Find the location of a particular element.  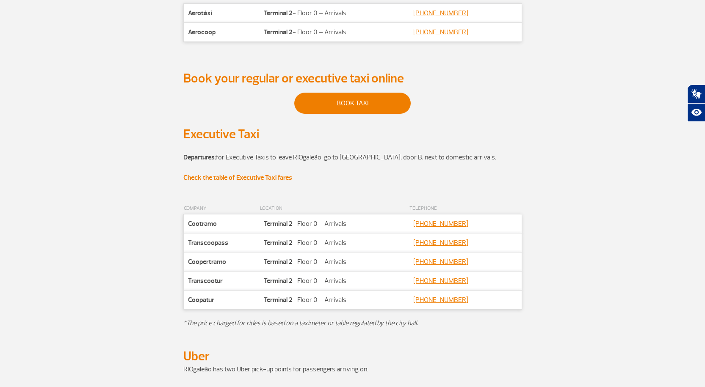

button: Abrir recursos assistivos. is located at coordinates (696, 113).